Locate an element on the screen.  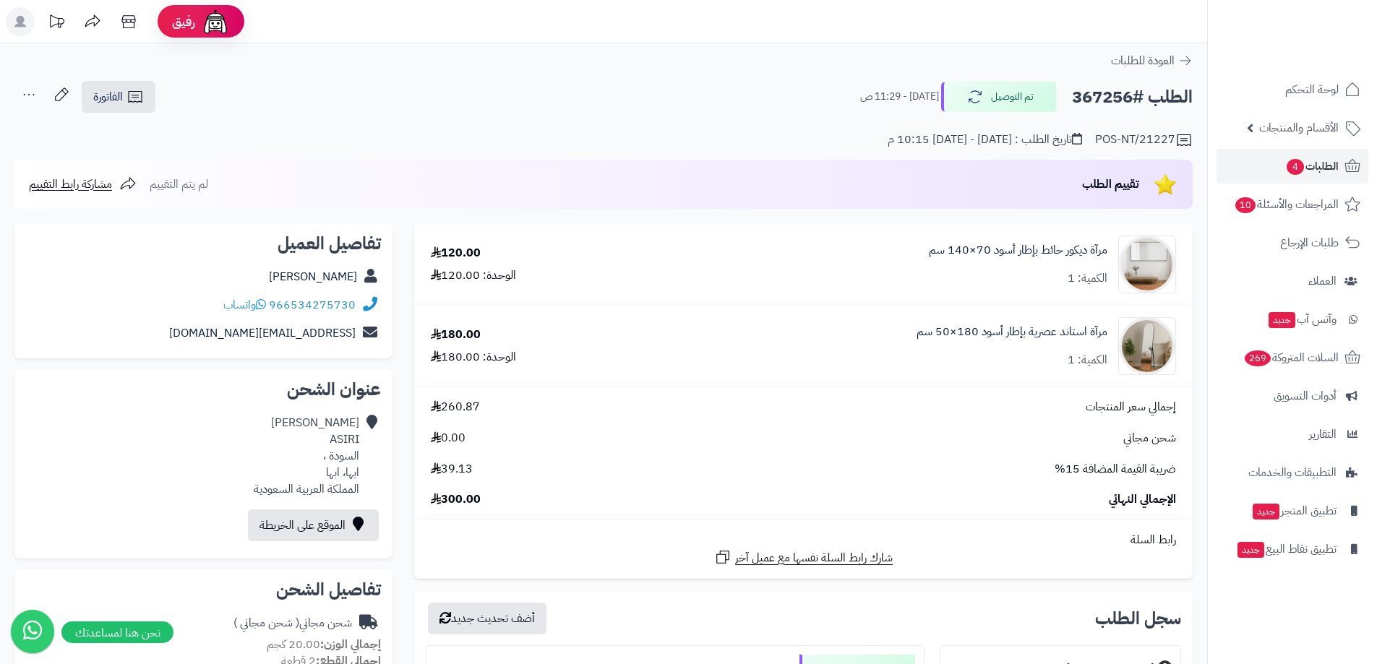
div: 180.00 is located at coordinates (455, 335).